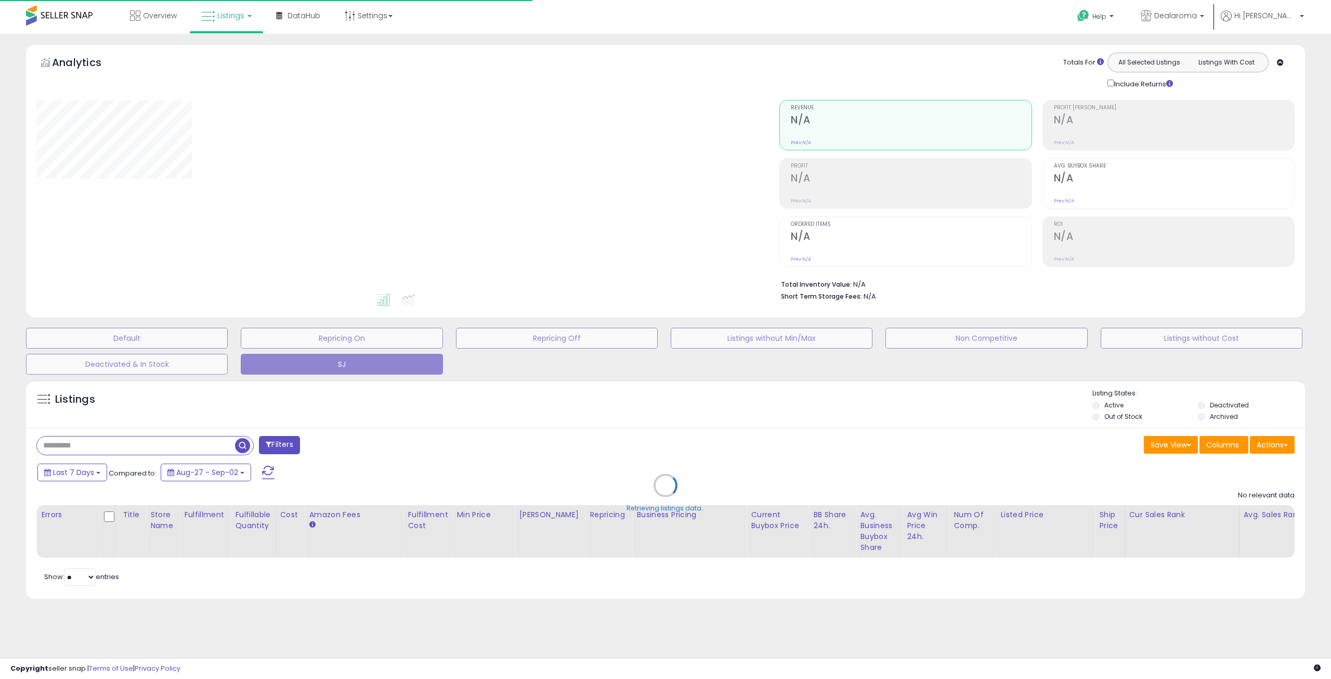 The image size is (1331, 679). What do you see at coordinates (127, 364) in the screenshot?
I see `button: Deactivated & In Stock` at bounding box center [127, 364].